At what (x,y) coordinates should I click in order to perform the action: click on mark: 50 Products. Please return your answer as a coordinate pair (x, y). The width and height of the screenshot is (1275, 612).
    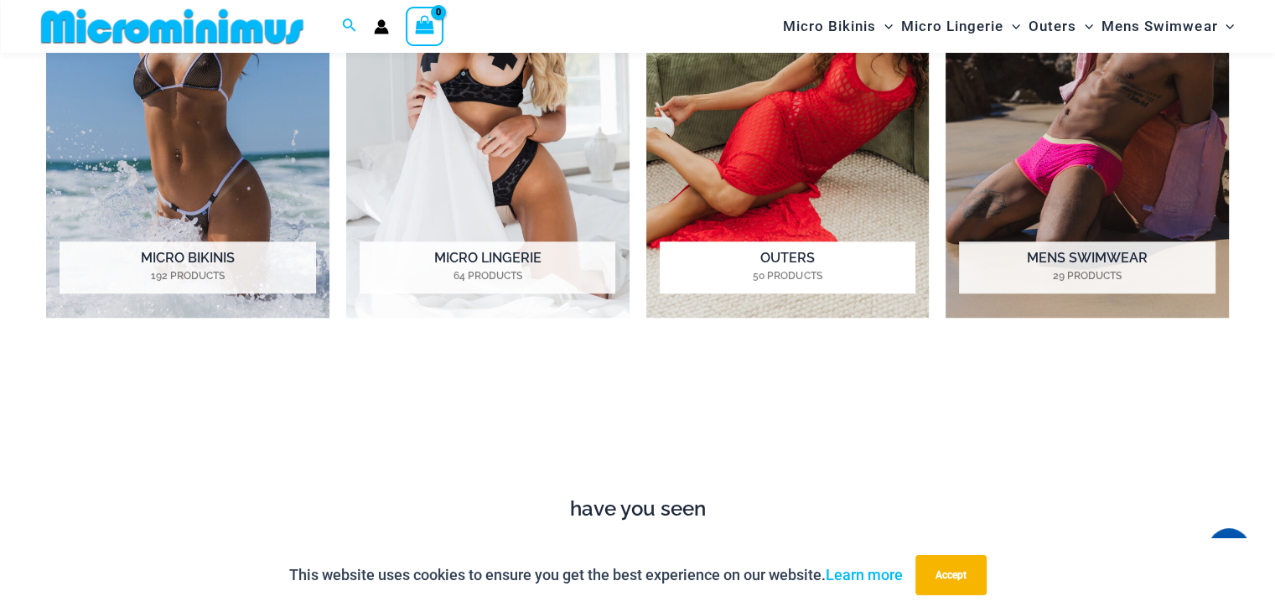
    Looking at the image, I should click on (787, 276).